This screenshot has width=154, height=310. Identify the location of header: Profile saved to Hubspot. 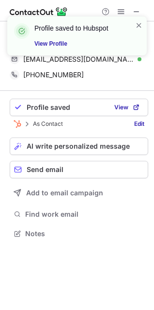
(79, 28).